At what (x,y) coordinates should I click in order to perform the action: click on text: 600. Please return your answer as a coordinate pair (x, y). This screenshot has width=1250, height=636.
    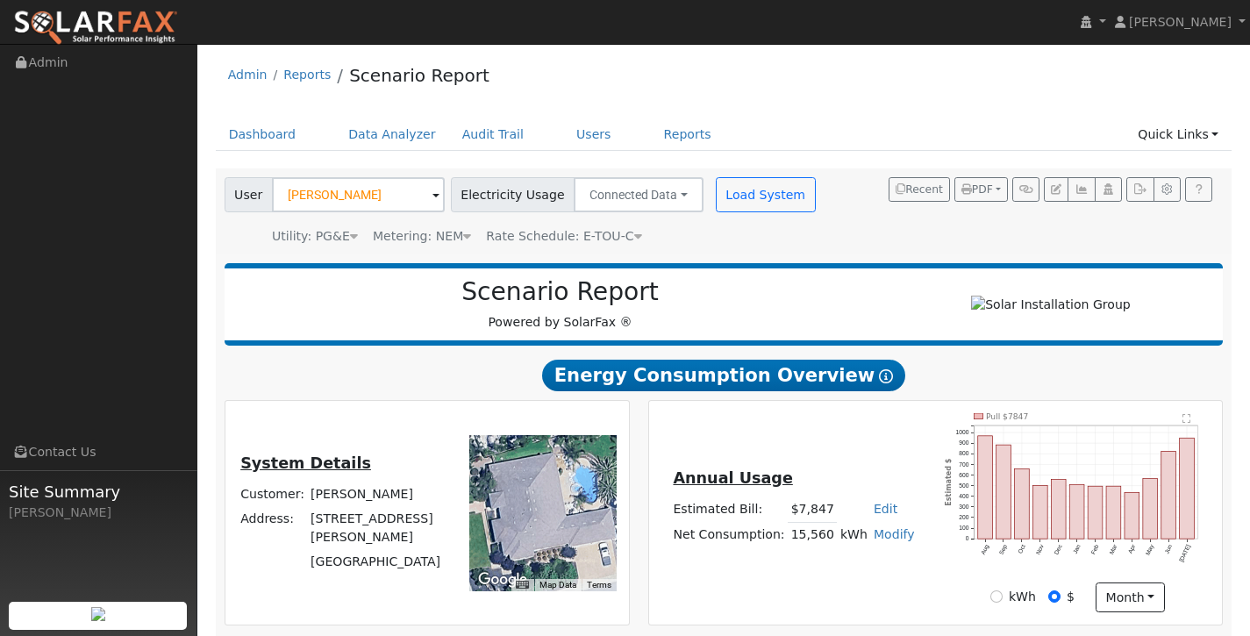
    Looking at the image, I should click on (964, 475).